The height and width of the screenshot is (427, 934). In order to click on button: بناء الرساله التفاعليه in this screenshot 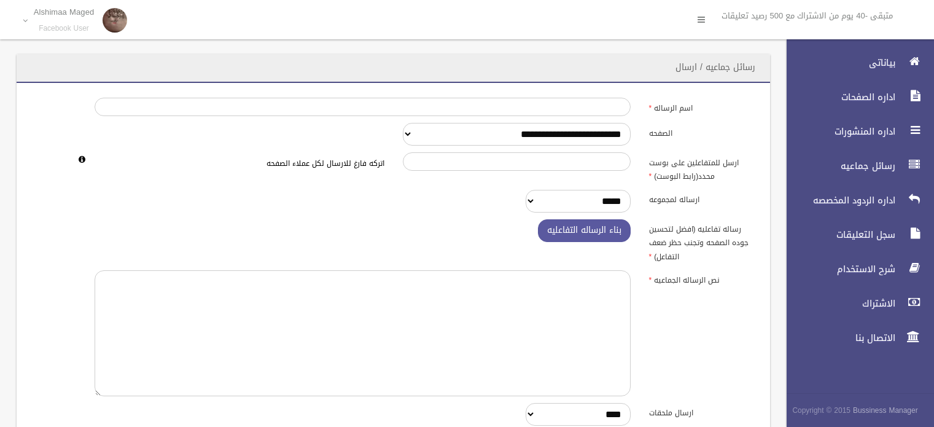, I will do `click(584, 230)`.